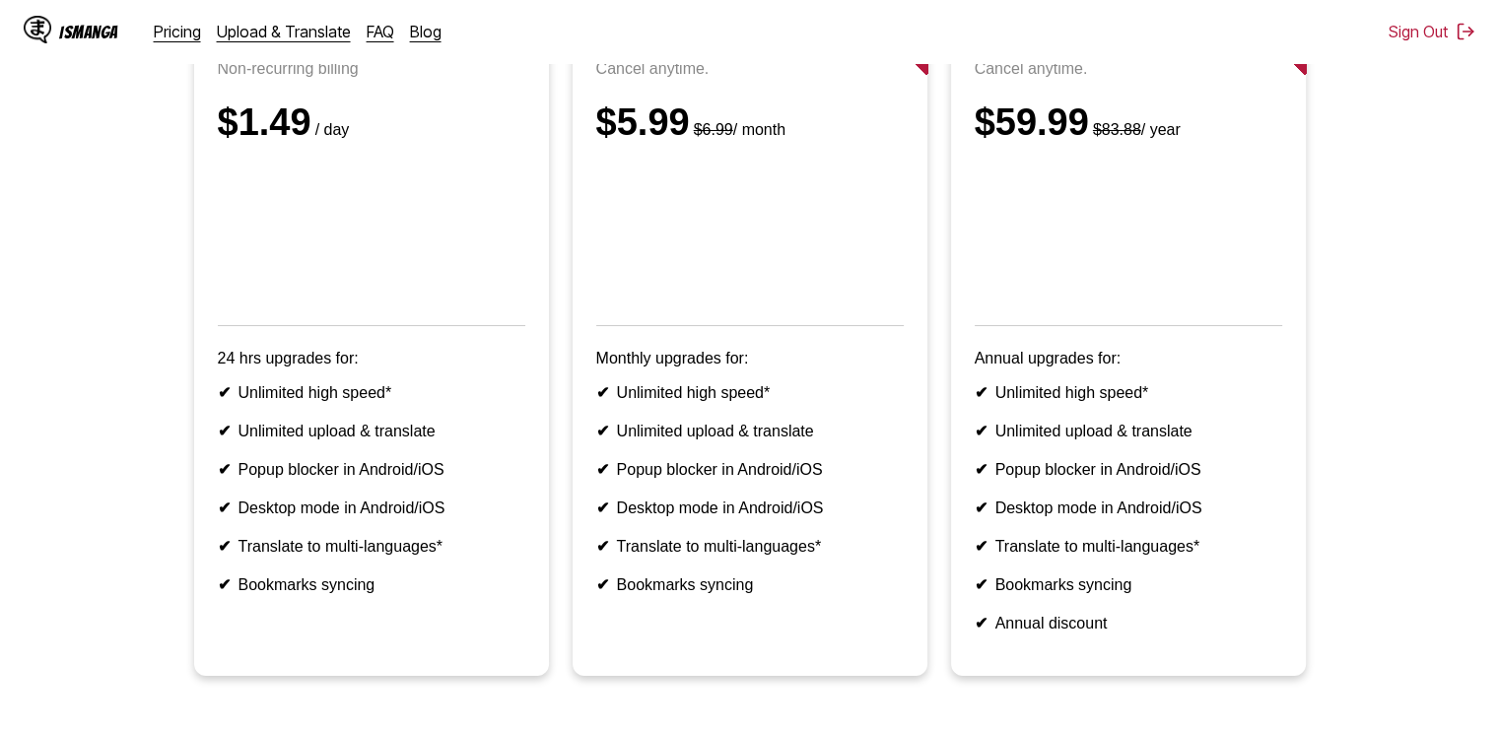  I want to click on s: $6.99, so click(713, 129).